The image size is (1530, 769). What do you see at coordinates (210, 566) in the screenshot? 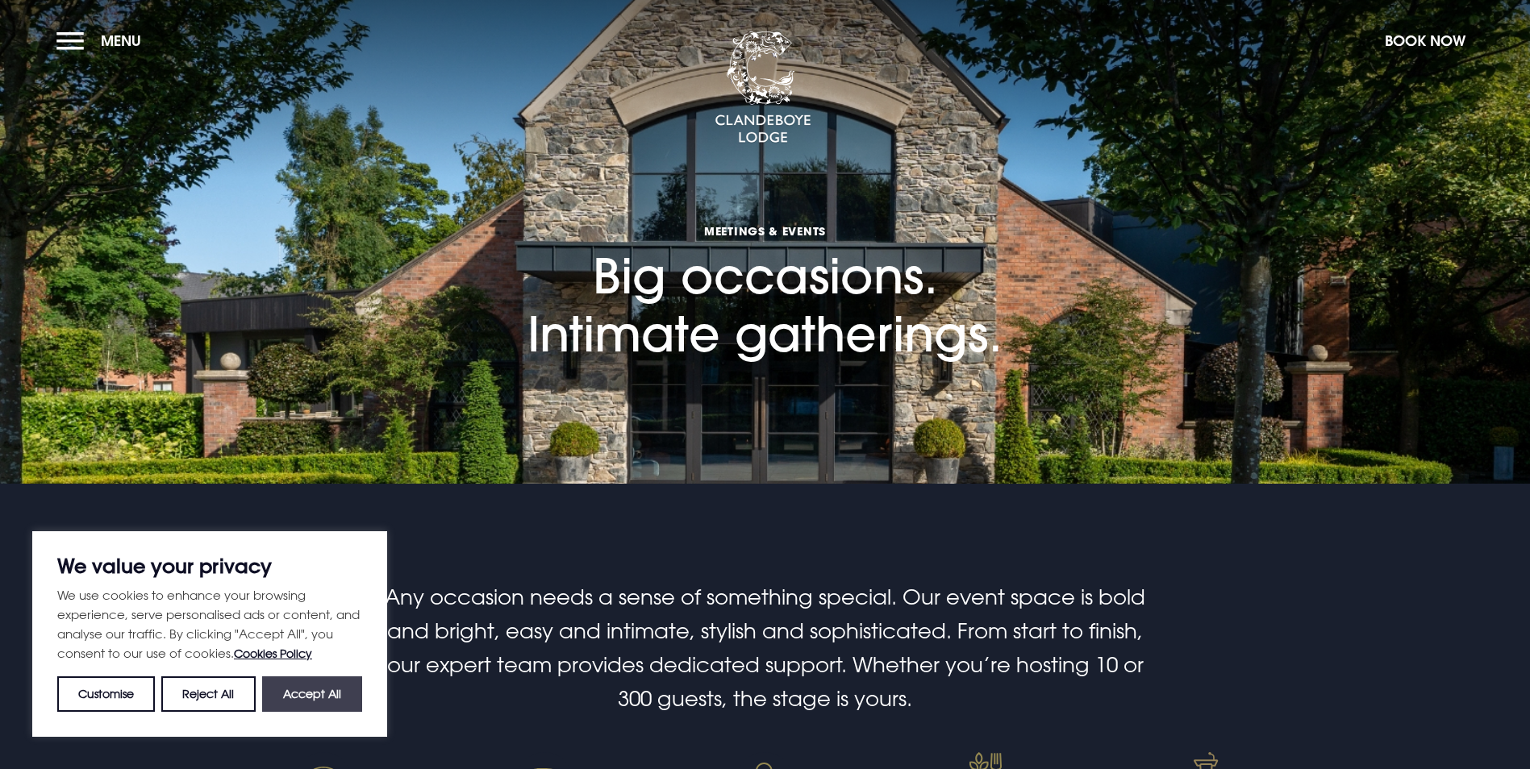
I see `p: We value your privacy` at bounding box center [210, 566].